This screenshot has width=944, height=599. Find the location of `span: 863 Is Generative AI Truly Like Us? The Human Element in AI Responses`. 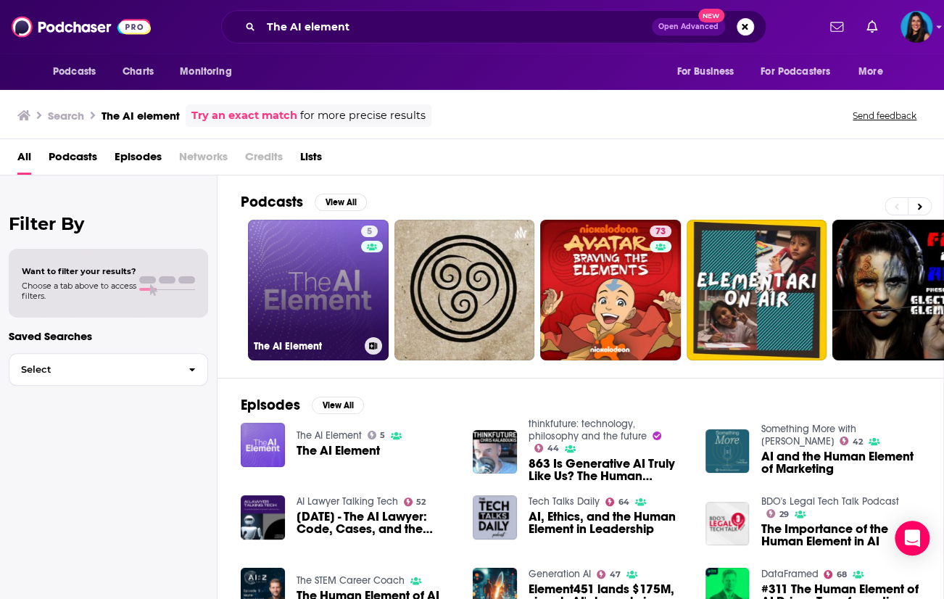

span: 863 Is Generative AI Truly Like Us? The Human Element in AI Responses is located at coordinates (608, 470).